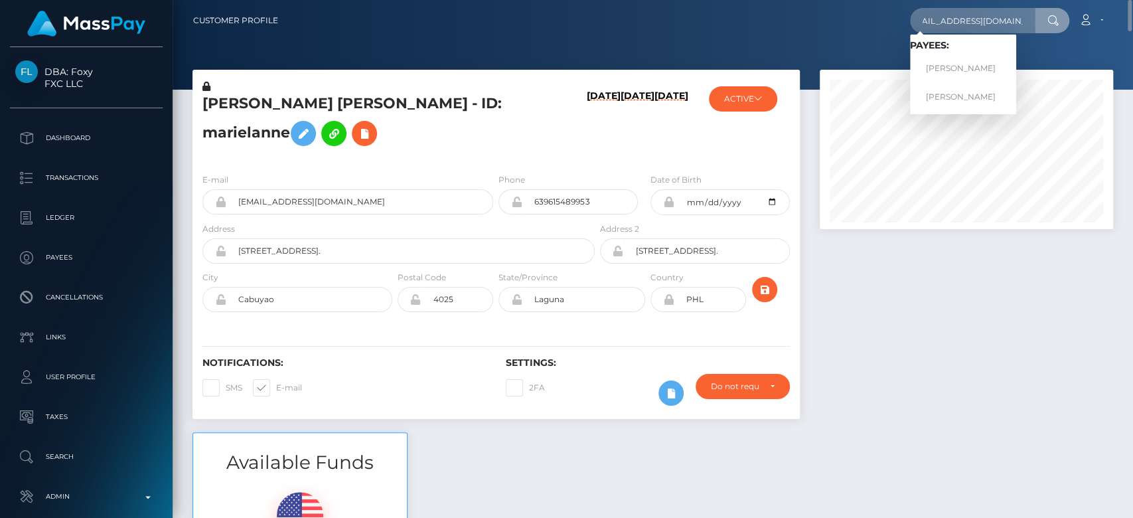 This screenshot has width=1133, height=518. I want to click on a: Admin, so click(86, 497).